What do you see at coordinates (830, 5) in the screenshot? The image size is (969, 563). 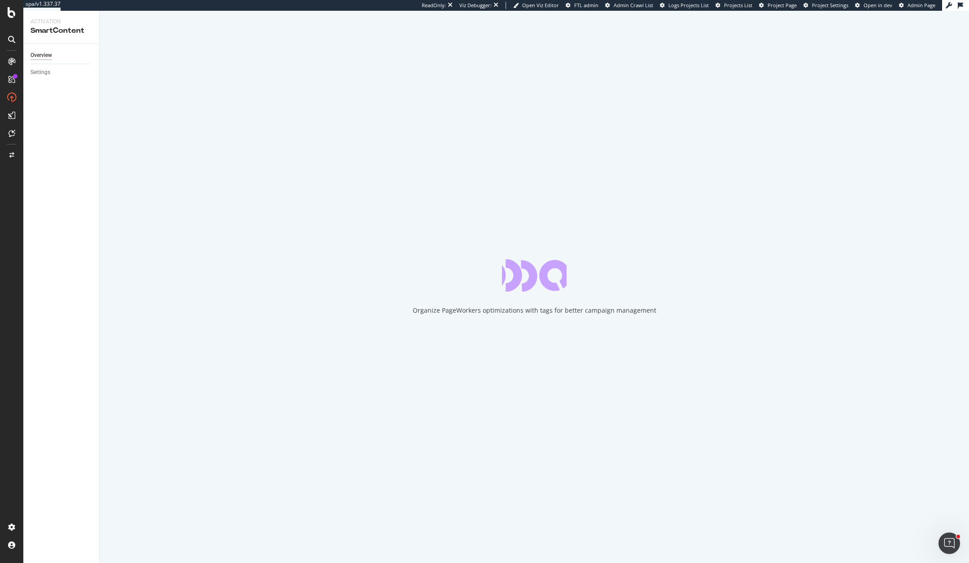 I see `span: Project Settings` at bounding box center [830, 5].